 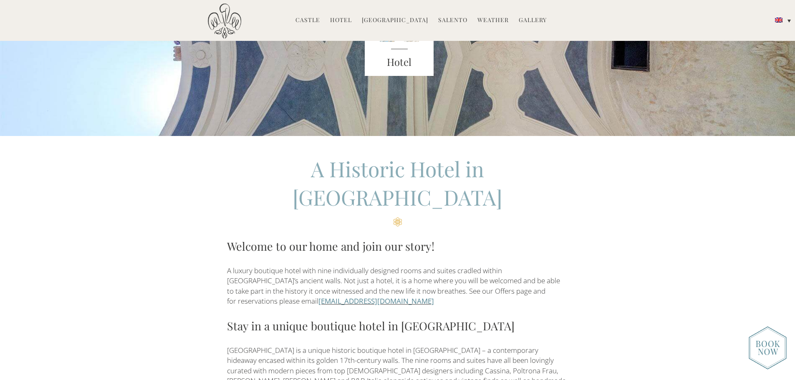 I want to click on a: Salento, so click(x=453, y=20).